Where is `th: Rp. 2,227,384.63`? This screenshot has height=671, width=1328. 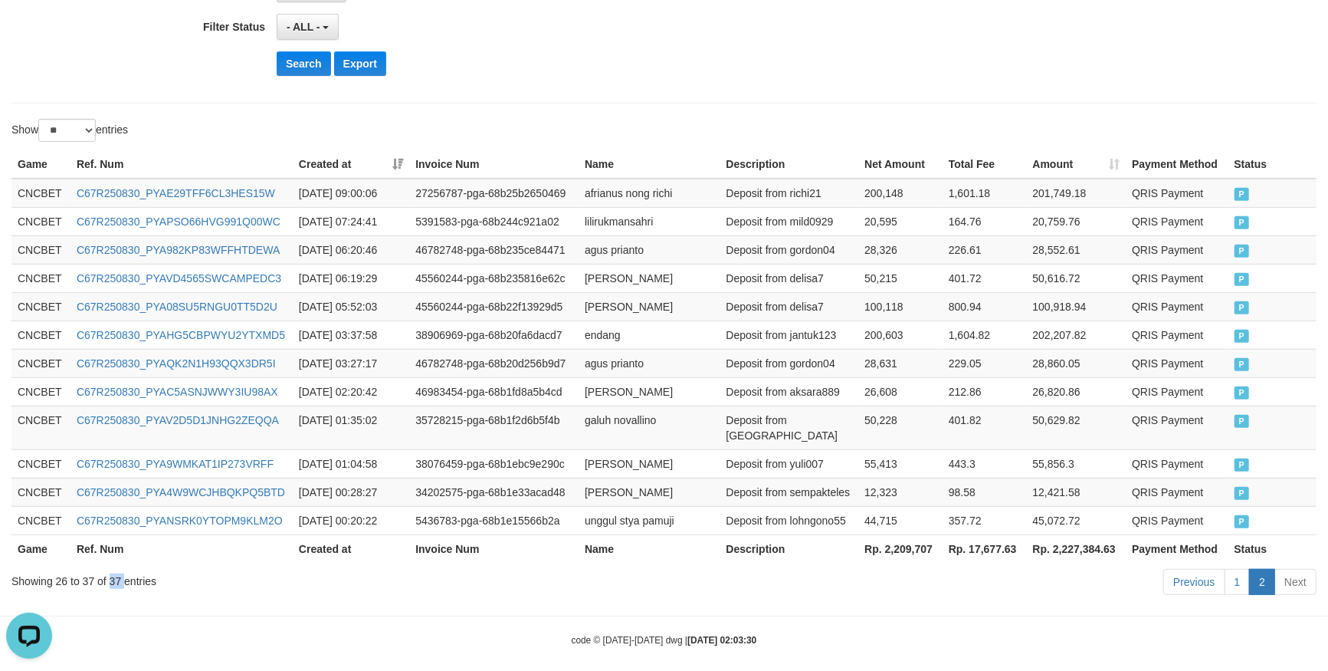 th: Rp. 2,227,384.63 is located at coordinates (1077, 548).